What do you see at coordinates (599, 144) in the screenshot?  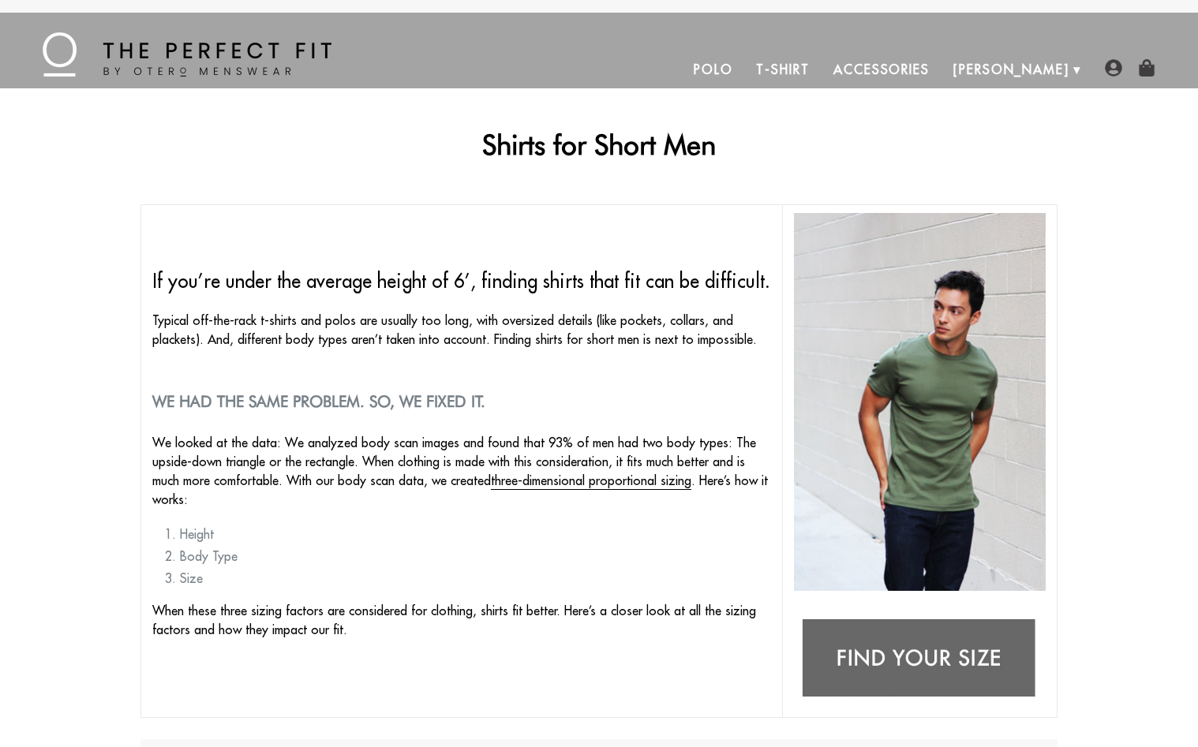 I see `h1: Shirts for Short Men` at bounding box center [599, 144].